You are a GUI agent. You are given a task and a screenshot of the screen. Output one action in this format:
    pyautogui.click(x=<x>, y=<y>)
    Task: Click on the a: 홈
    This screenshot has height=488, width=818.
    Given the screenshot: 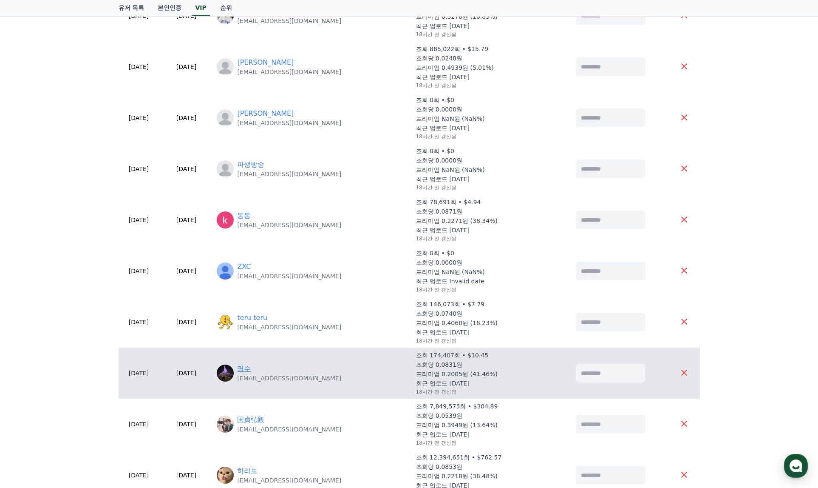 What is the action you would take?
    pyautogui.click(x=29, y=280)
    